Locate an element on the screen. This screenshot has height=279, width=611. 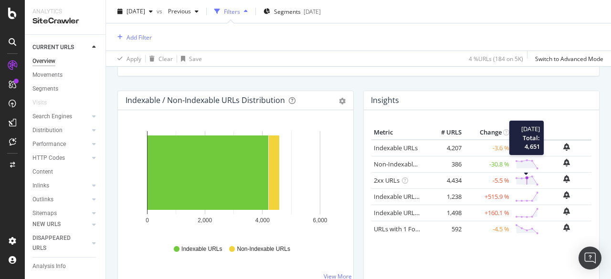
div: HTTP Codes is located at coordinates (49, 158).